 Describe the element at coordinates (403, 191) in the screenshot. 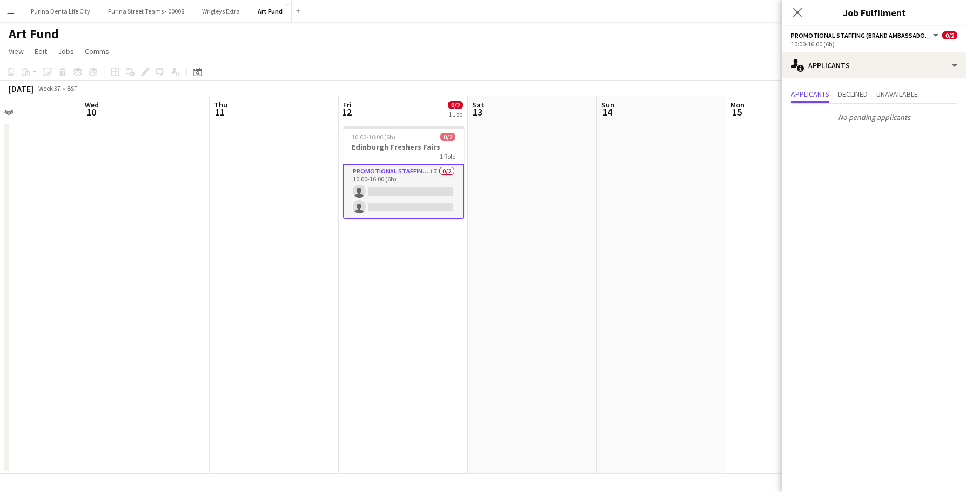

I see `app-card-role: Promotional Staffing (Brand Ambassadors)1I0/210:00-16:00 (6h)` at that location.